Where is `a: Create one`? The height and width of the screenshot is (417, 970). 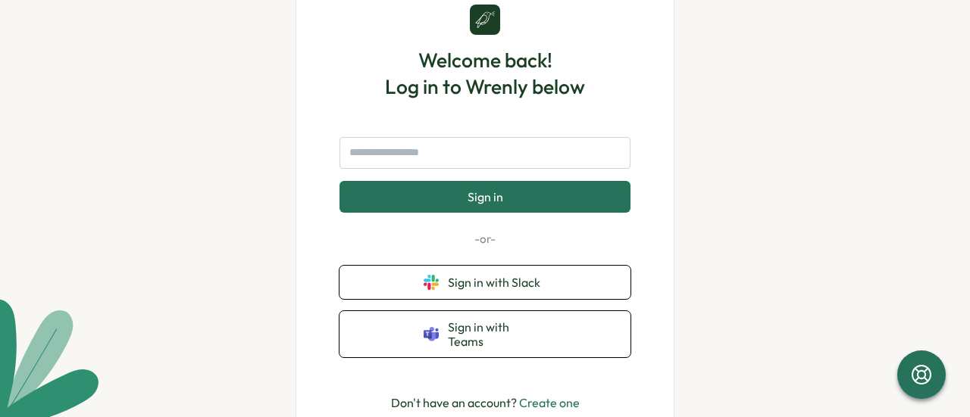 a: Create one is located at coordinates (549, 403).